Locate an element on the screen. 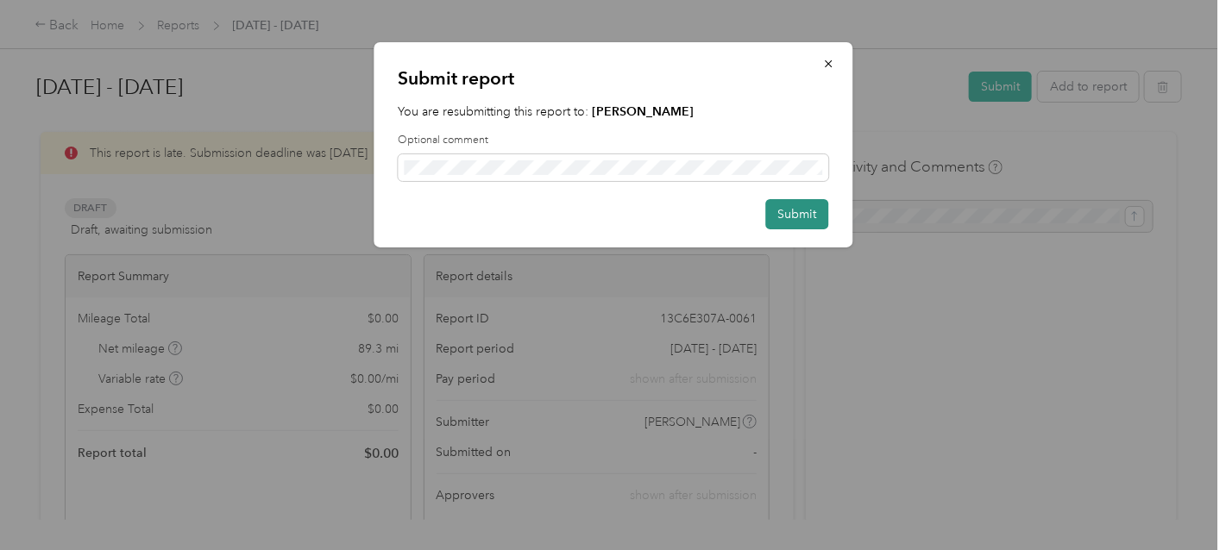 The height and width of the screenshot is (550, 1226). label: Optional comment is located at coordinates (612, 141).